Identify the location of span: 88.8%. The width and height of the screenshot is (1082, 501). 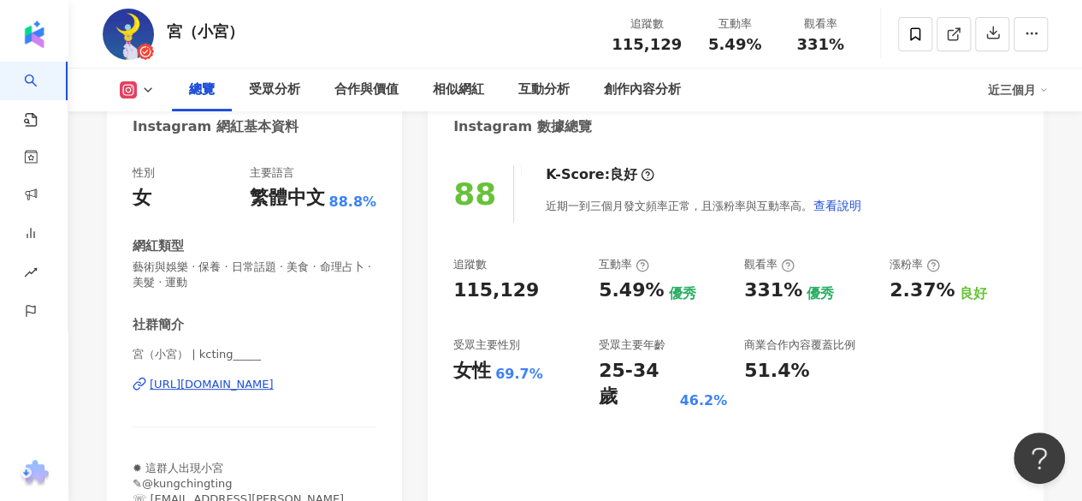
(353, 202).